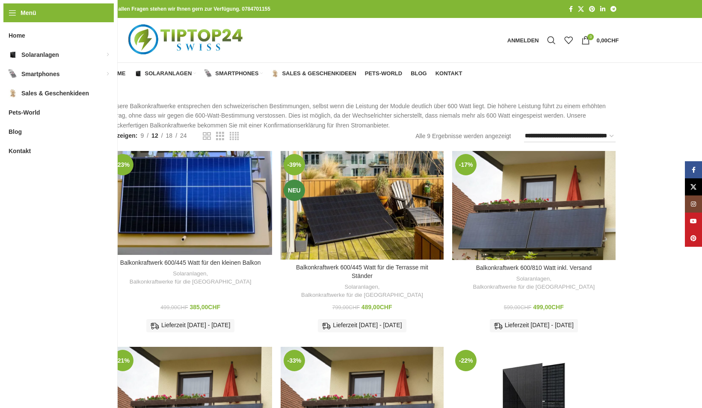 Image resolution: width=702 pixels, height=408 pixels. Describe the element at coordinates (187, 40) in the screenshot. I see `img: Tiptop24 Nachhaltige & Faire Produkte` at that location.